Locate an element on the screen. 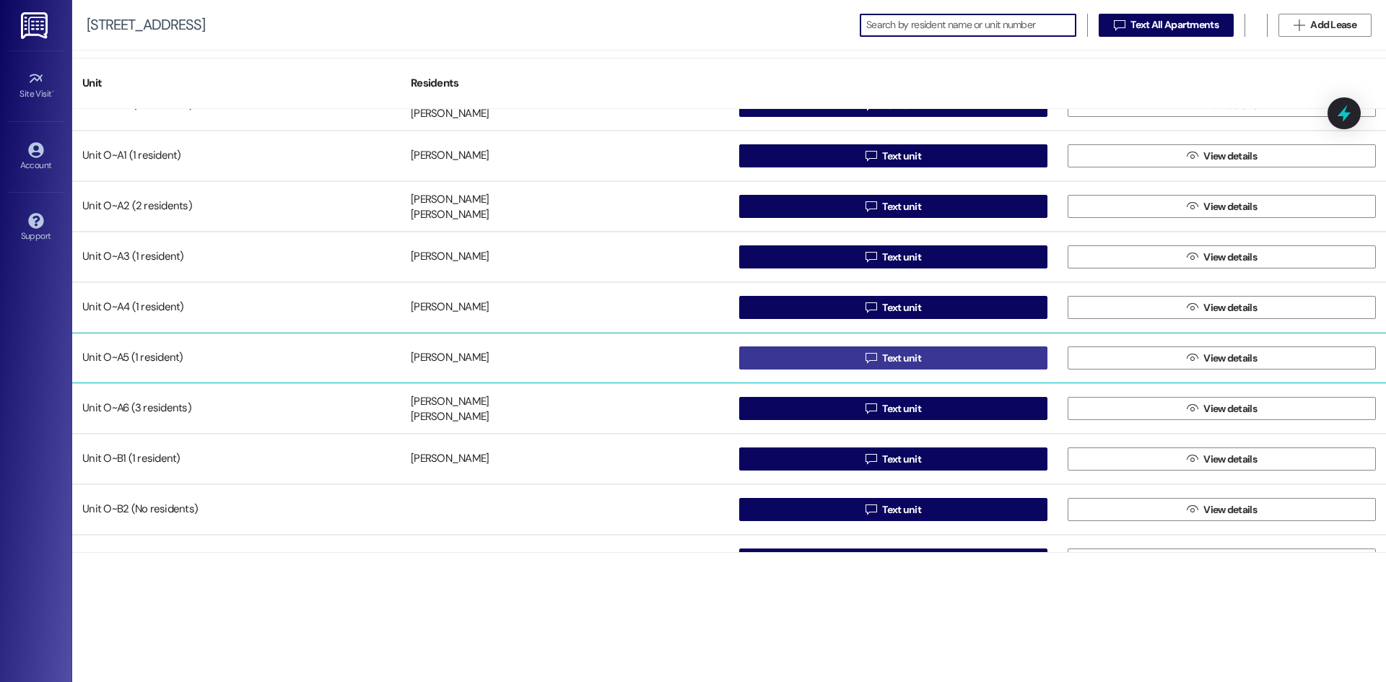  div: Unit O~A1 (1 resident) is located at coordinates (236, 156).